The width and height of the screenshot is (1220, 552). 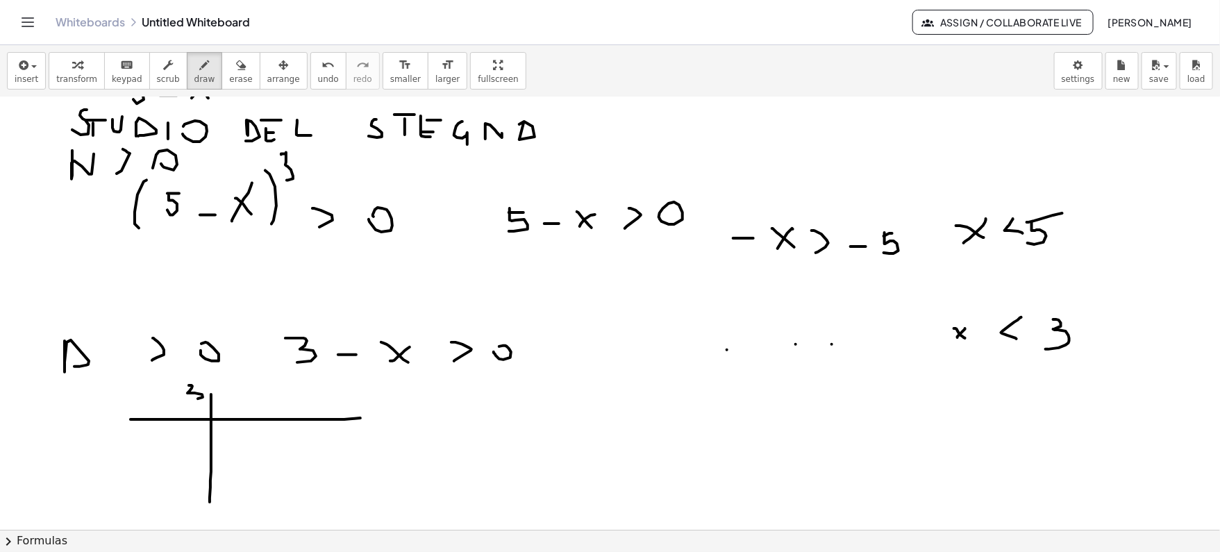 I want to click on span: insert, so click(x=26, y=79).